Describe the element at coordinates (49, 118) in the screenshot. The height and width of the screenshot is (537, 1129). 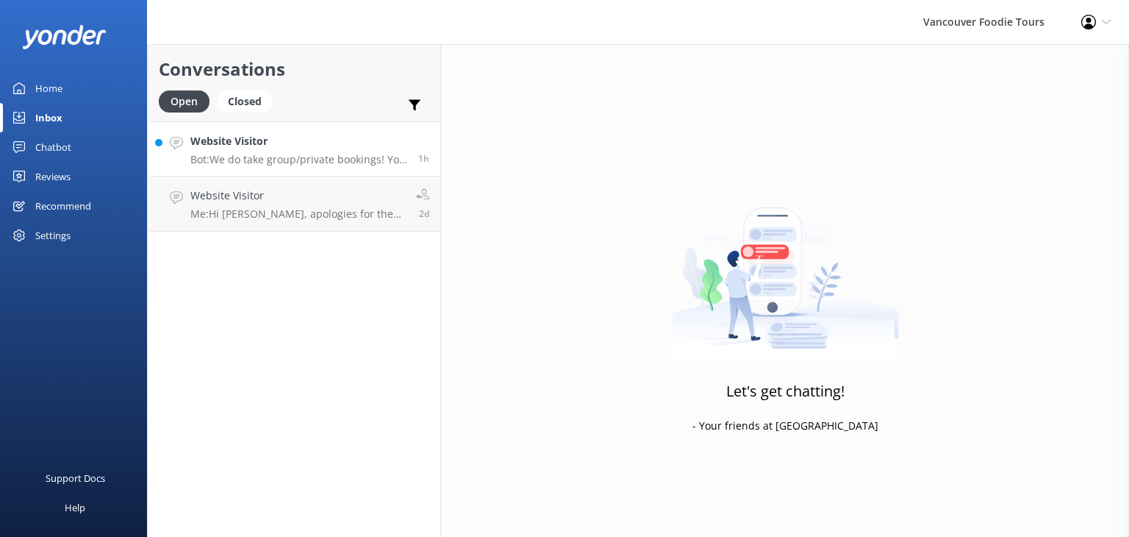
I see `div: Inbox` at that location.